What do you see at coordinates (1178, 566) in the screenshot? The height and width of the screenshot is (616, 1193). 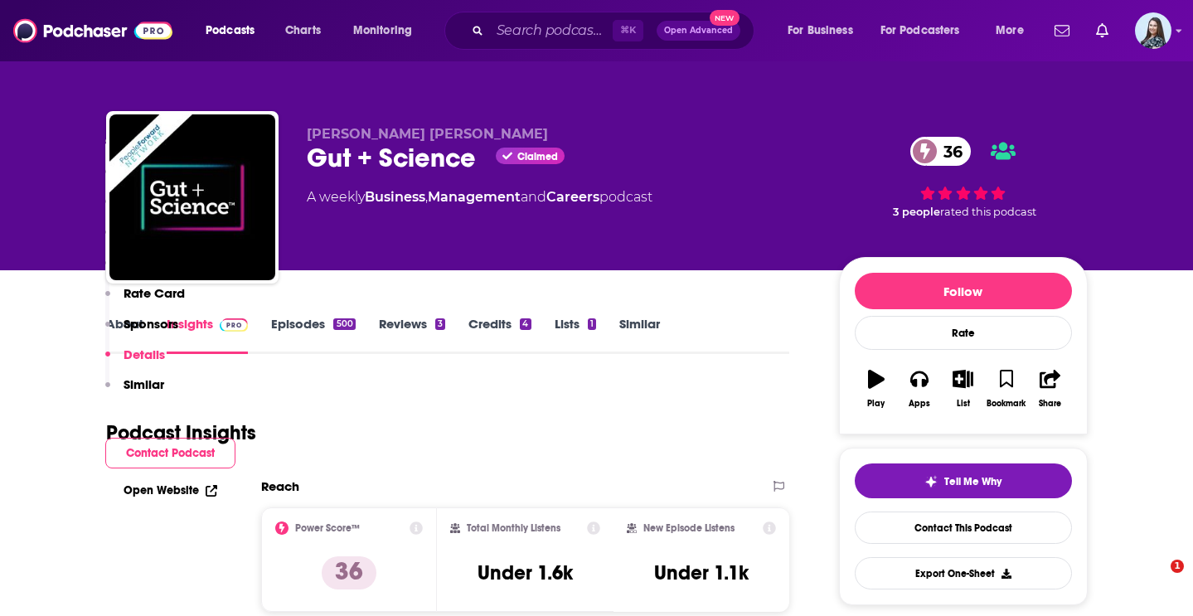 I see `span: 1` at bounding box center [1178, 566].